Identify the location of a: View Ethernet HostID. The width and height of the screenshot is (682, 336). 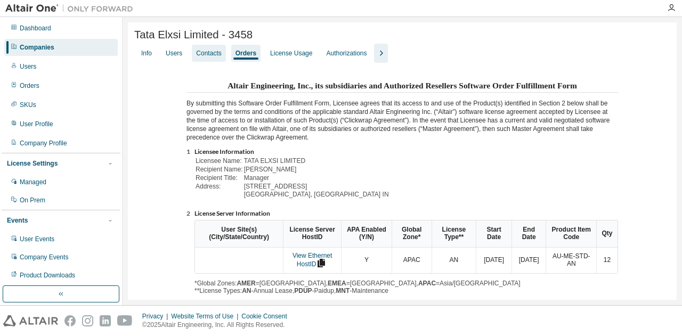
(312, 260).